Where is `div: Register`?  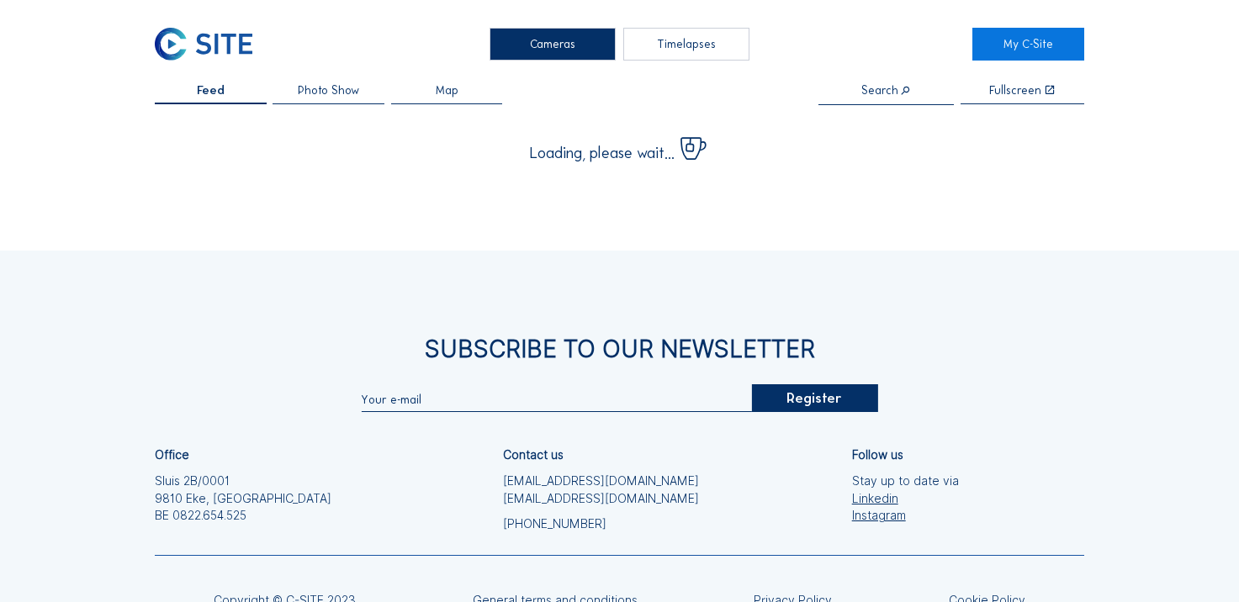 div: Register is located at coordinates (814, 399).